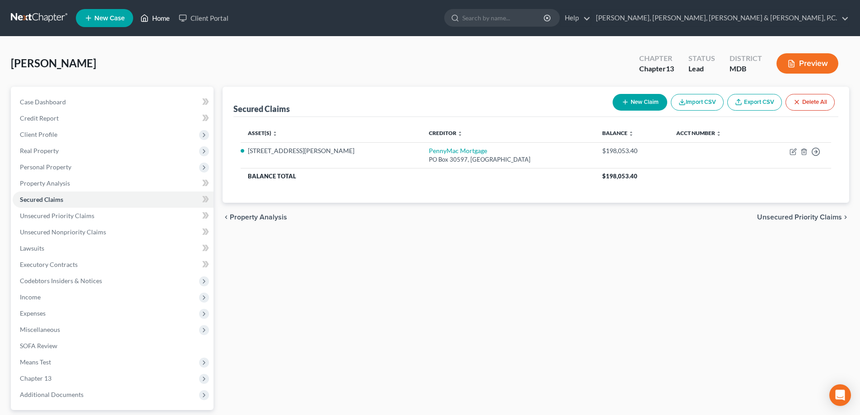  Describe the element at coordinates (458, 150) in the screenshot. I see `a: PennyMac Mortgage` at that location.